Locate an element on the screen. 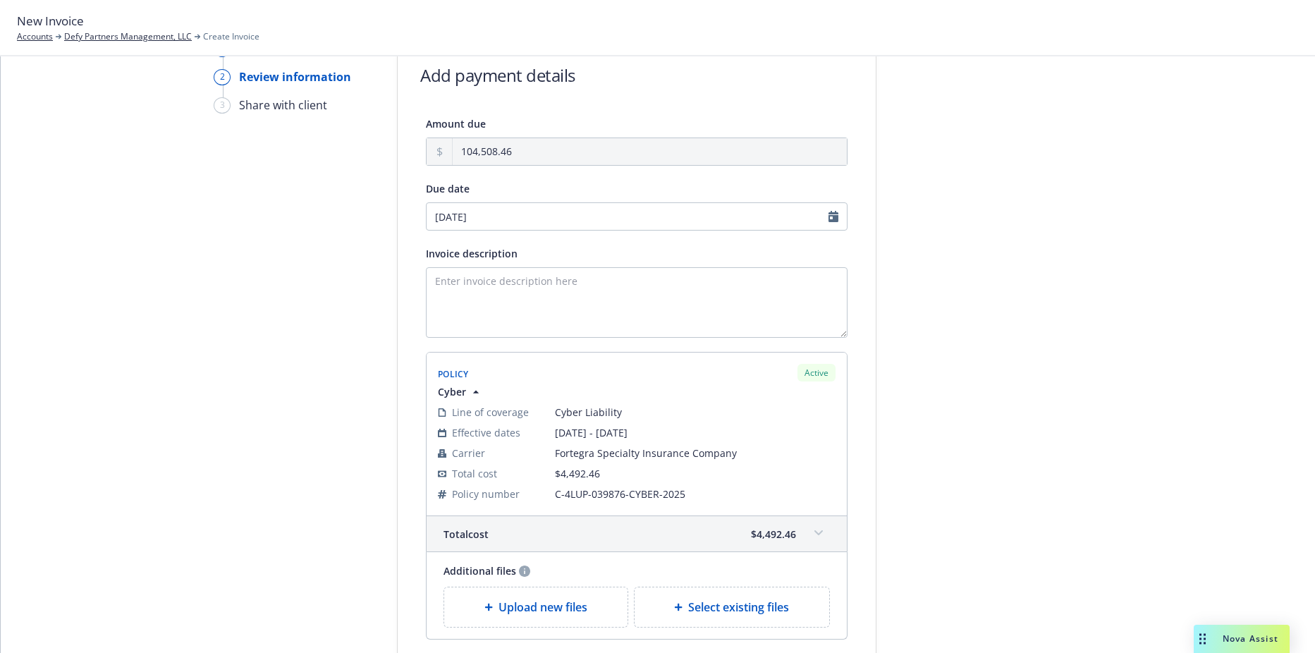  div: Upload new files is located at coordinates (536, 607).